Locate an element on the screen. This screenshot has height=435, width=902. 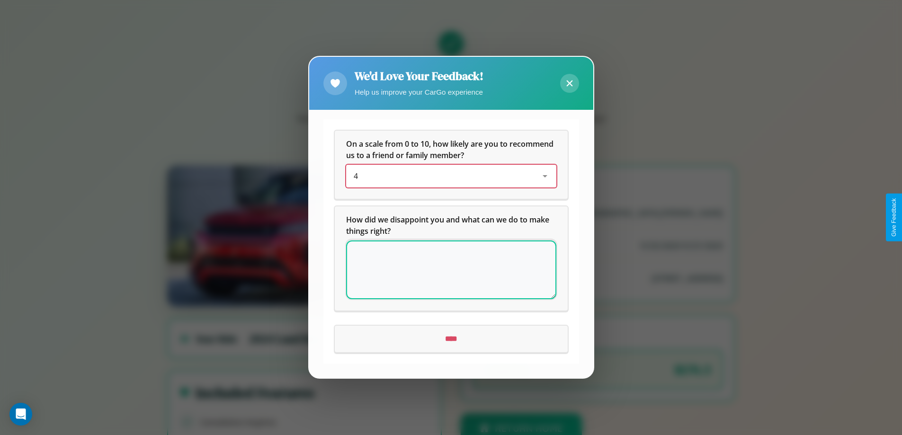
span: On a scale from 0 to 10, how likely are you to recommend us to a friend or family member? is located at coordinates (451, 150).